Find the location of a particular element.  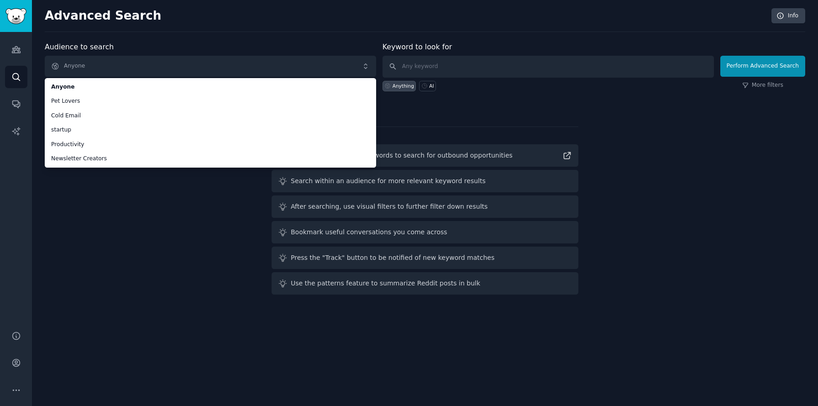

span: Newsletter Creators is located at coordinates (210, 159).